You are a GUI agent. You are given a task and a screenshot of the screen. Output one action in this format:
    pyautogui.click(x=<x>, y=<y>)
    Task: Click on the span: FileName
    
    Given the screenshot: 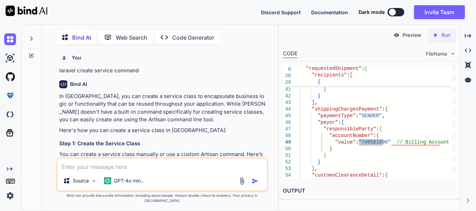 What is the action you would take?
    pyautogui.click(x=436, y=54)
    